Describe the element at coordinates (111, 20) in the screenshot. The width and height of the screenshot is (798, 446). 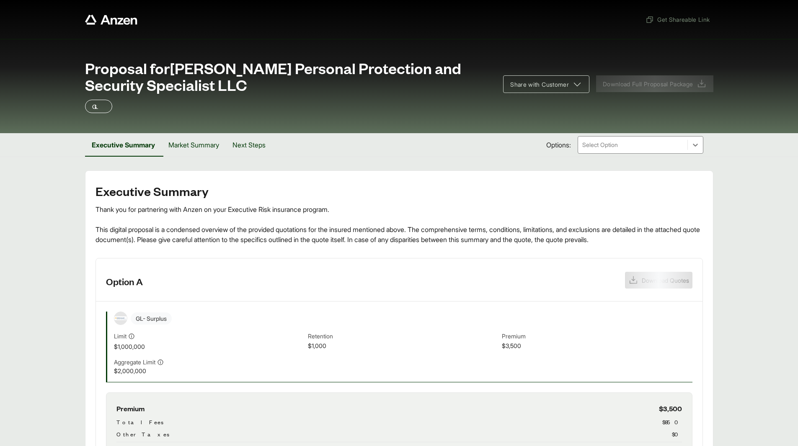
I see `a: Anzen website` at that location.